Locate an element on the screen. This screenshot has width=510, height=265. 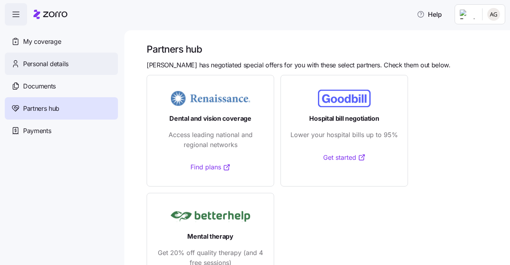
h1: Partners hub is located at coordinates (323, 49).